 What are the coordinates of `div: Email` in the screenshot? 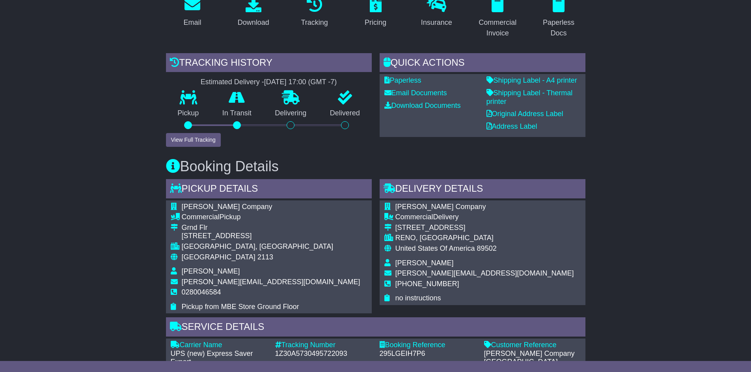 It's located at (192, 22).